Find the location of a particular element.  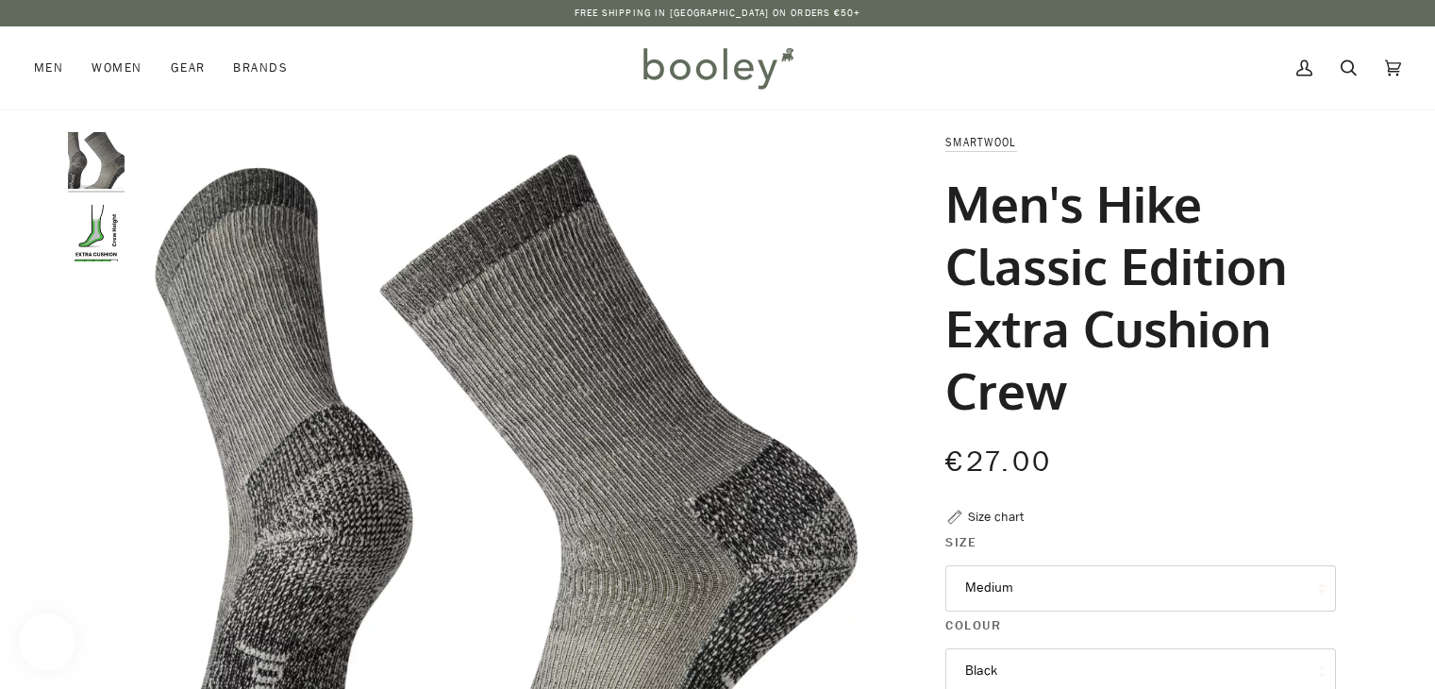

div: Size chart is located at coordinates (996, 516).